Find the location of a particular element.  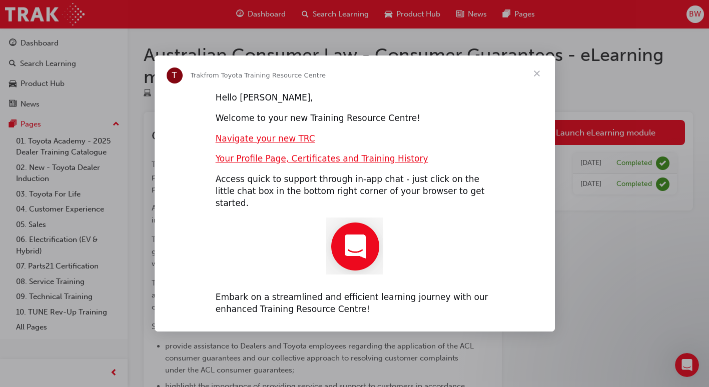

div: Welcome to your new Training Resource Centre! is located at coordinates (355, 119).